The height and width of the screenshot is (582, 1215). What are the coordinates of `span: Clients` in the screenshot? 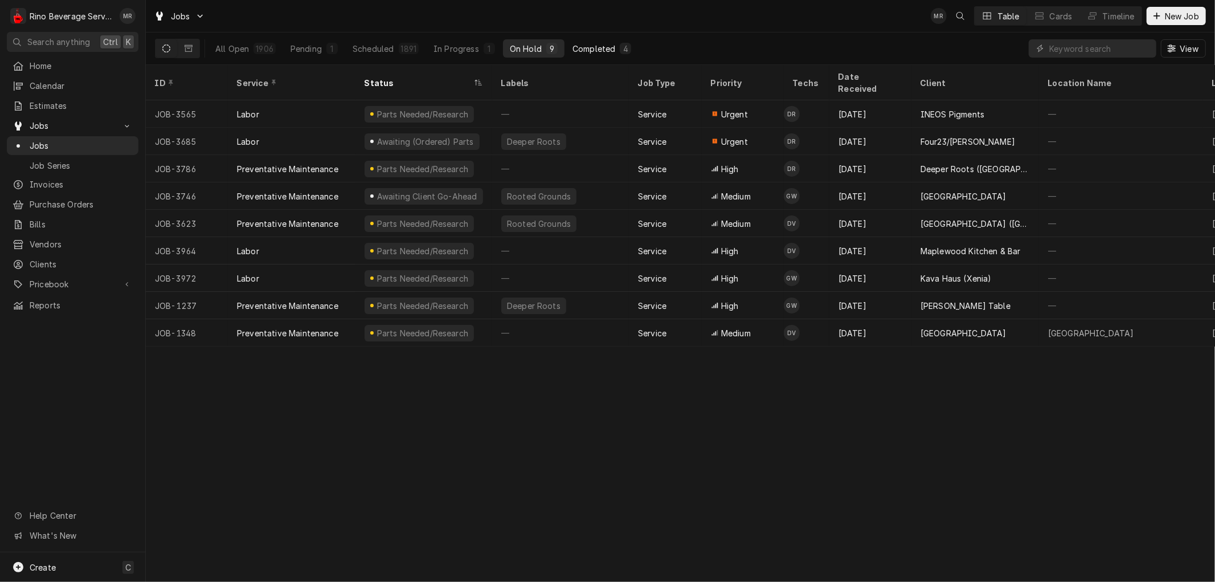 It's located at (81, 264).